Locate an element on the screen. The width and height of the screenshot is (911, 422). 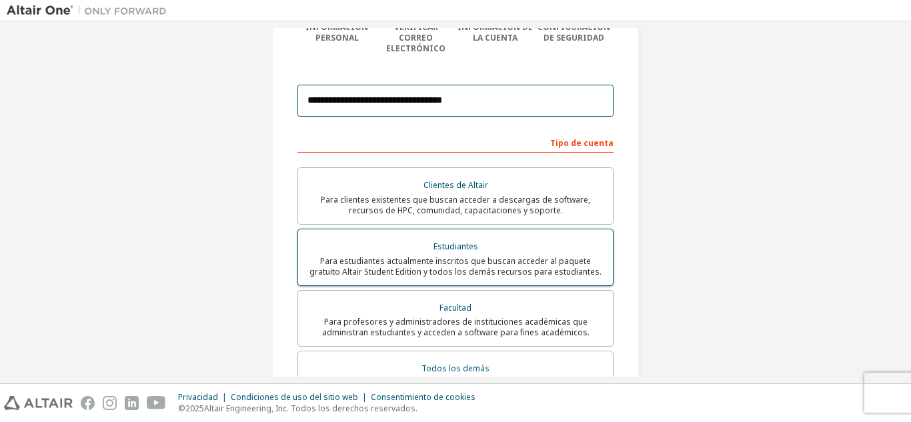
font: Todos los demás is located at coordinates (456, 368).